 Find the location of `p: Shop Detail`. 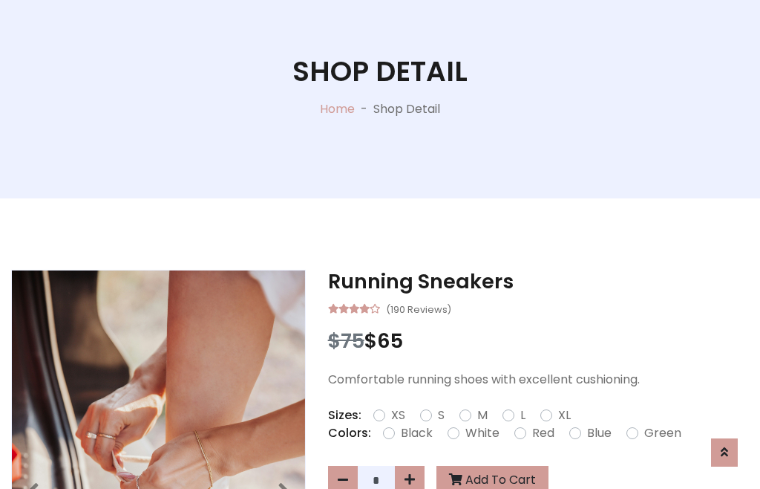

p: Shop Detail is located at coordinates (407, 109).